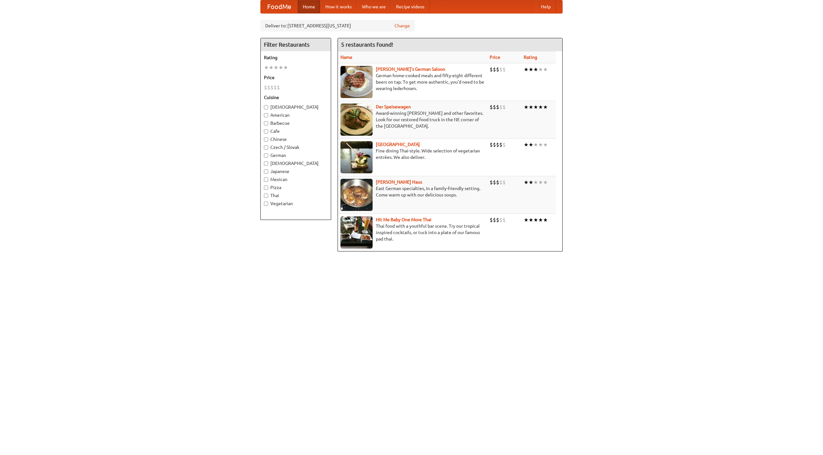  I want to click on label: German, so click(296, 155).